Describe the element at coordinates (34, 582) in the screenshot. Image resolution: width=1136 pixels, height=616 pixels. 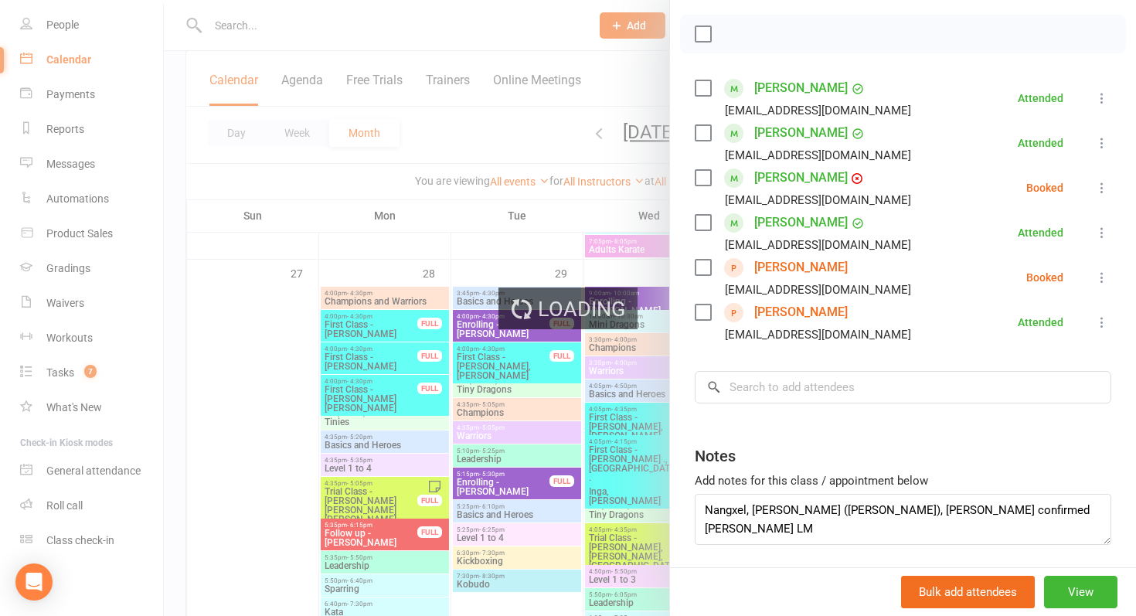
I see `div: Open Intercom Messenger` at that location.